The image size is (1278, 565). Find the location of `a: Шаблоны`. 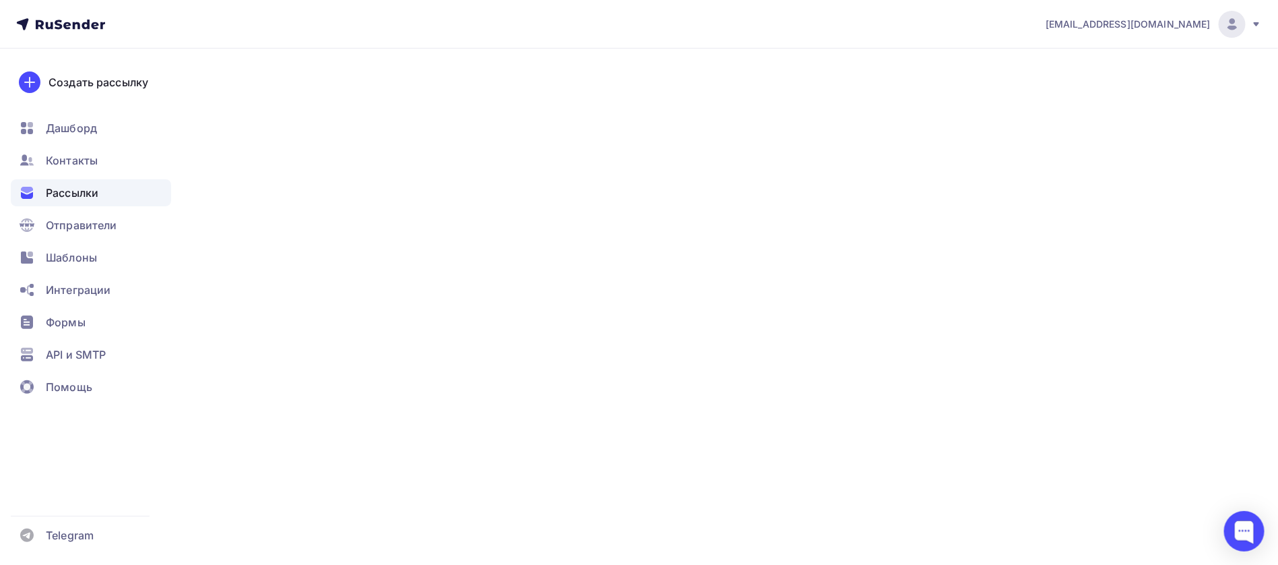

a: Шаблоны is located at coordinates (91, 257).